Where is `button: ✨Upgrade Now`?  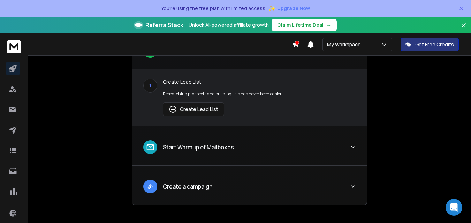 button: ✨Upgrade Now is located at coordinates (289, 8).